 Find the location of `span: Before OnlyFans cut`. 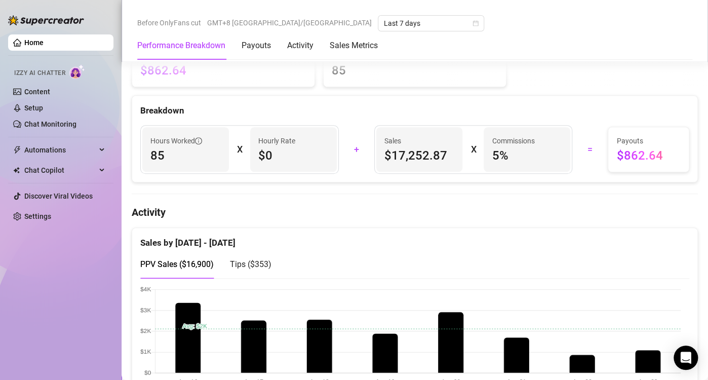

span: Before OnlyFans cut is located at coordinates (169, 23).